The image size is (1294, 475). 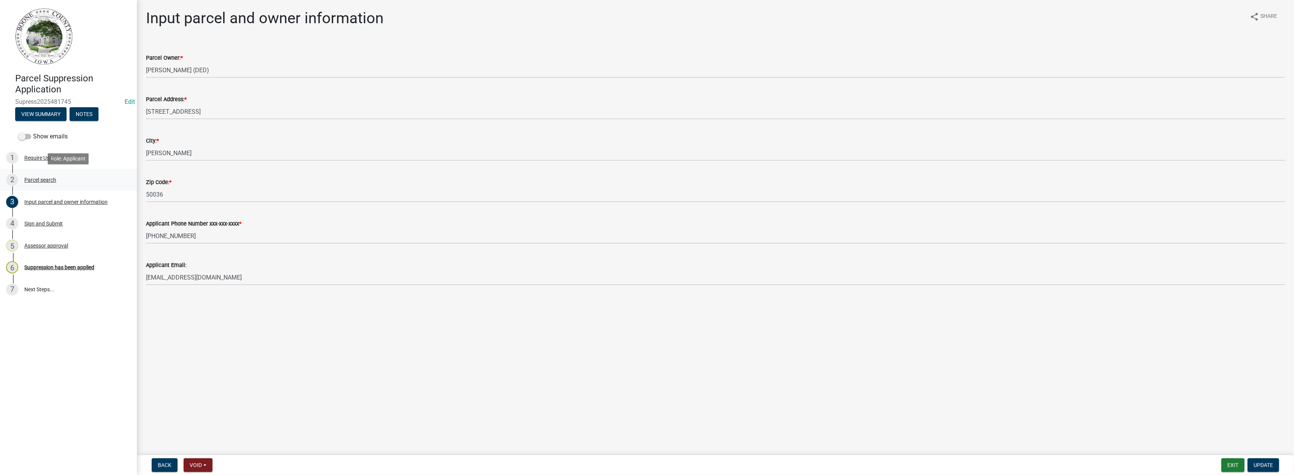 What do you see at coordinates (265, 18) in the screenshot?
I see `h1: Input parcel and owner information` at bounding box center [265, 18].